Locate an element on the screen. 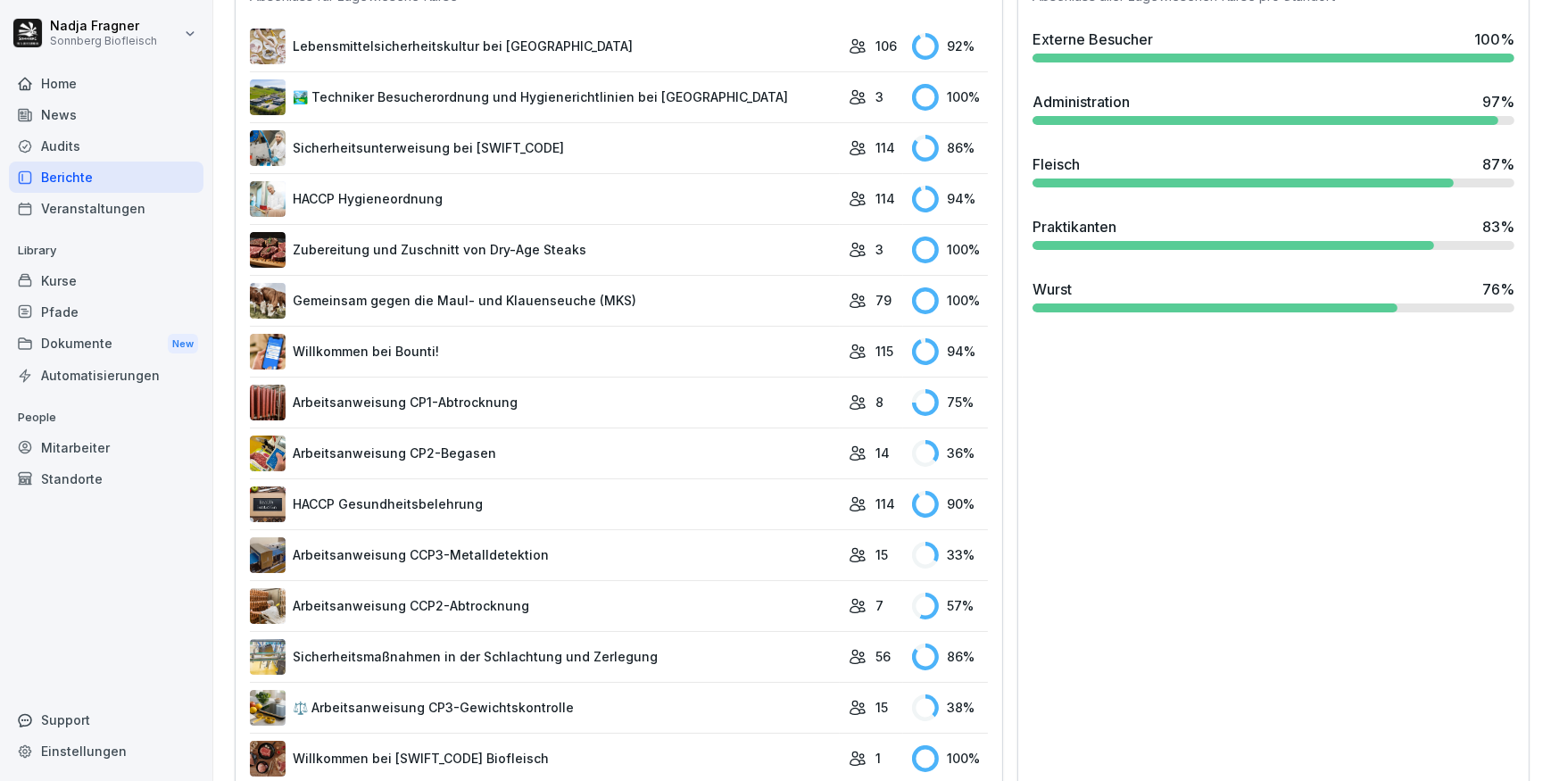 Image resolution: width=1551 pixels, height=781 pixels. a: Arbeitsanweisung CCP3-Metalldetektion is located at coordinates (544, 555).